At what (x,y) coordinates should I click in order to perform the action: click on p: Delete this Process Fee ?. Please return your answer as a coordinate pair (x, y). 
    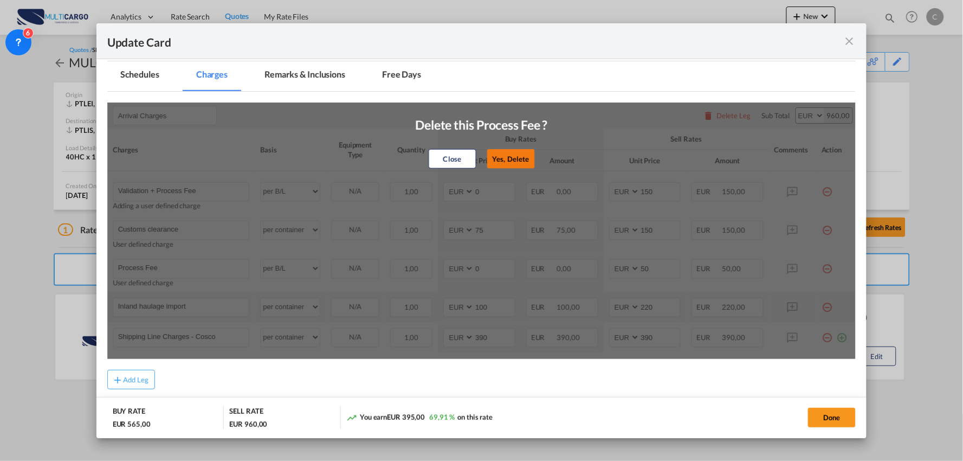
    Looking at the image, I should click on (481, 125).